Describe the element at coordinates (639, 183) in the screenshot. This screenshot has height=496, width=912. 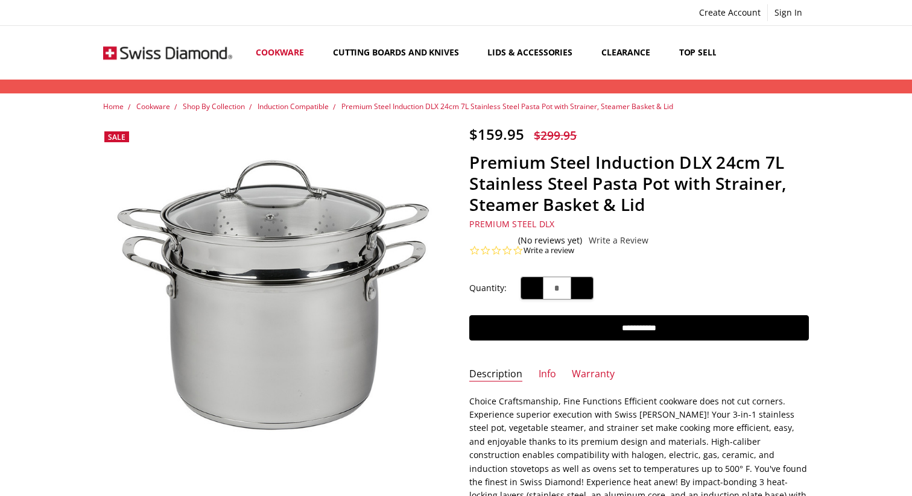
I see `h1: Premium Steel Induction DLX 24cm 7L Stainless Steel Pasta Pot with Strainer, Steamer Basket & Lid` at that location.